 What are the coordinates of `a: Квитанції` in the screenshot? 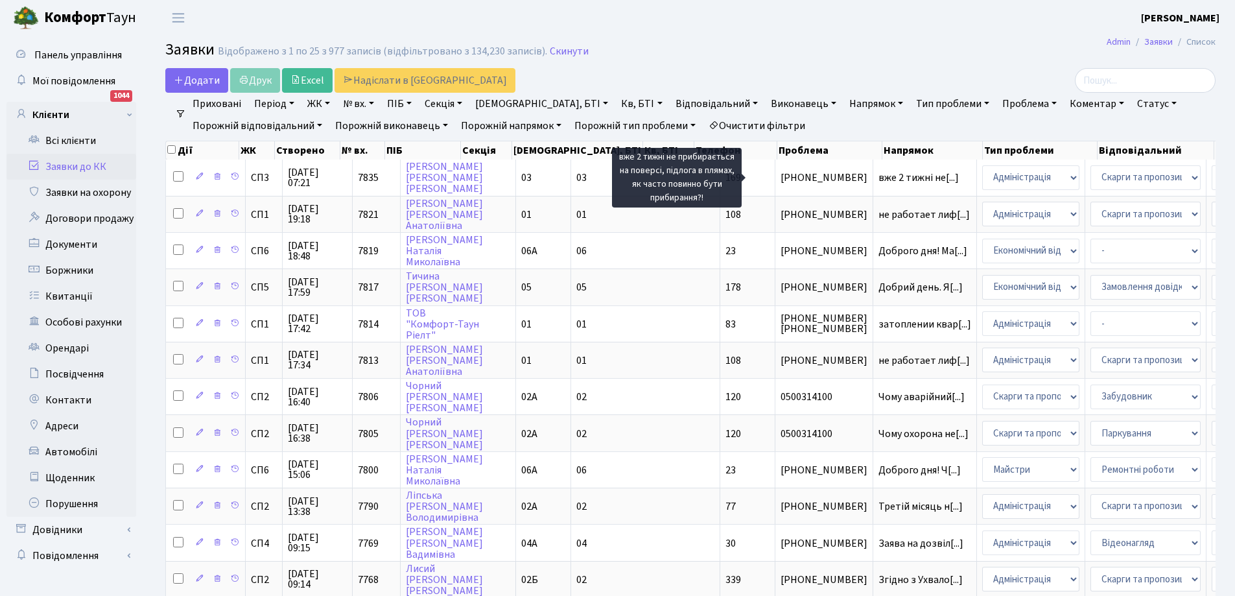 It's located at (71, 296).